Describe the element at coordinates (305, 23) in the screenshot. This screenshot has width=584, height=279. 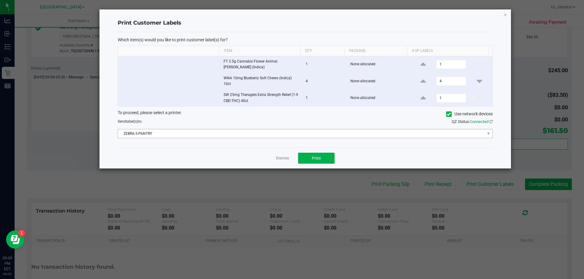
I see `h4: Print Customer Labels` at that location.